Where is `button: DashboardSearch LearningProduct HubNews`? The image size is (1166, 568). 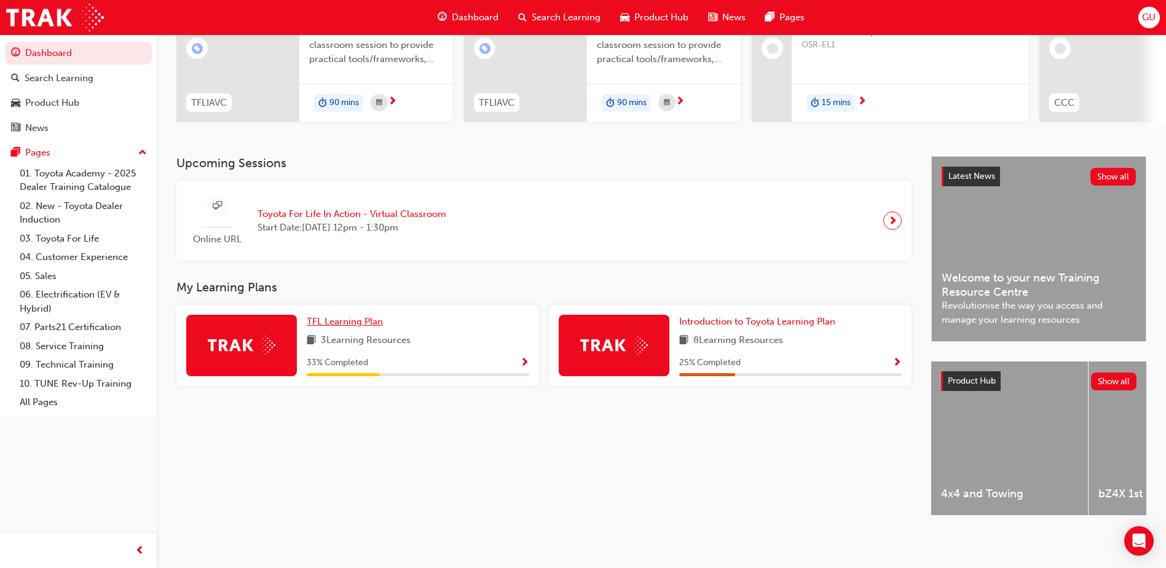
button: DashboardSearch LearningProduct HubNews is located at coordinates (78, 90).